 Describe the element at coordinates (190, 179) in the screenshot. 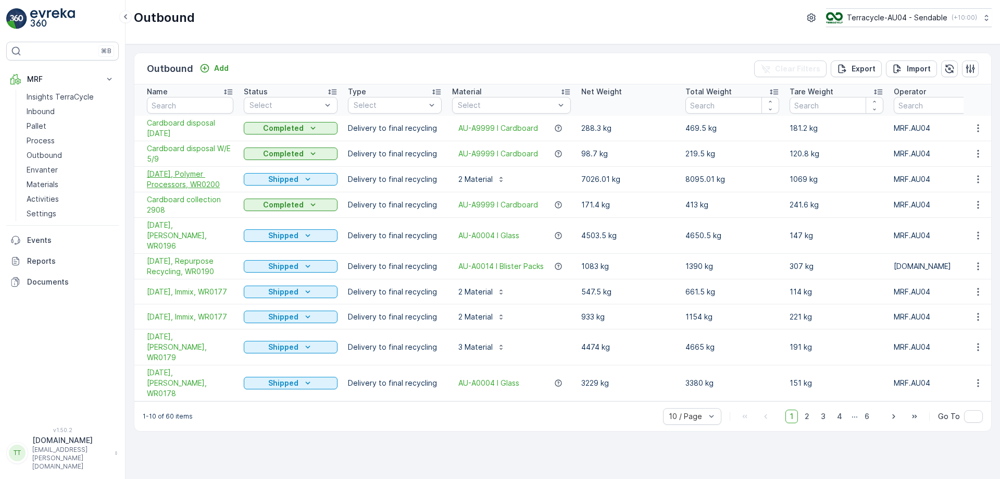

I see `a: 03/09/2025, Polymer Processors, WR0200` at that location.